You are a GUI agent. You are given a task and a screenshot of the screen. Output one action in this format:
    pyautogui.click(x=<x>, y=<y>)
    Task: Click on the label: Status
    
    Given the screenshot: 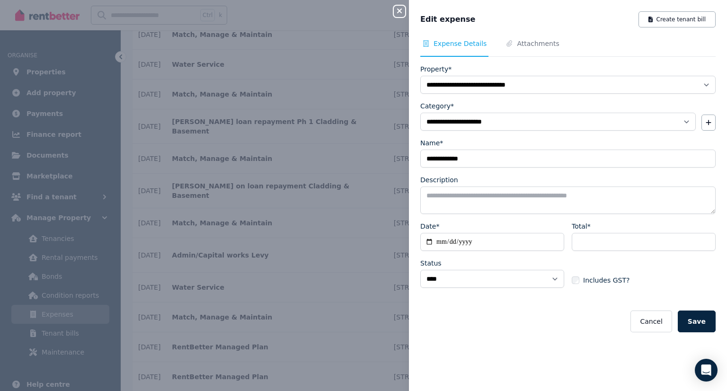 What is the action you would take?
    pyautogui.click(x=430, y=263)
    